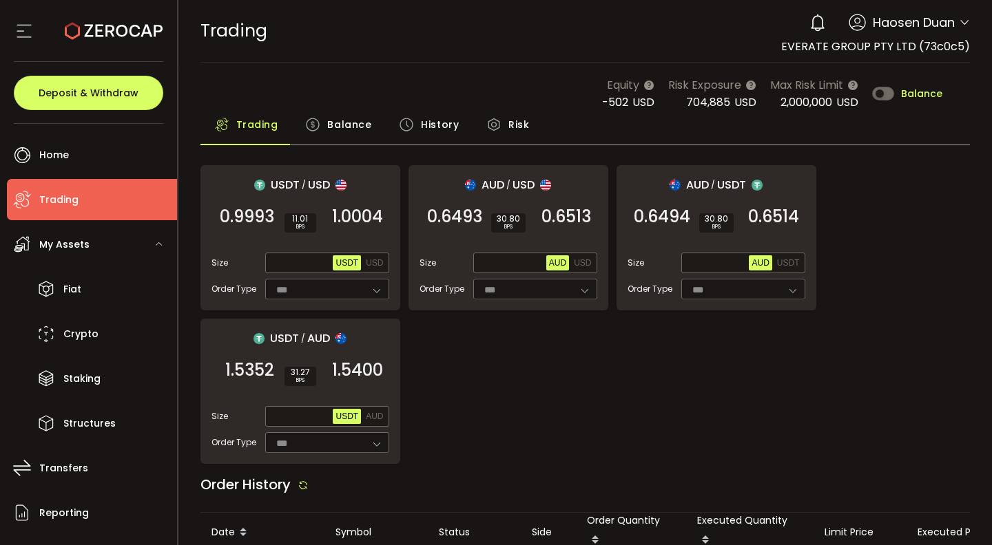 The image size is (992, 545). I want to click on span: Home, so click(54, 155).